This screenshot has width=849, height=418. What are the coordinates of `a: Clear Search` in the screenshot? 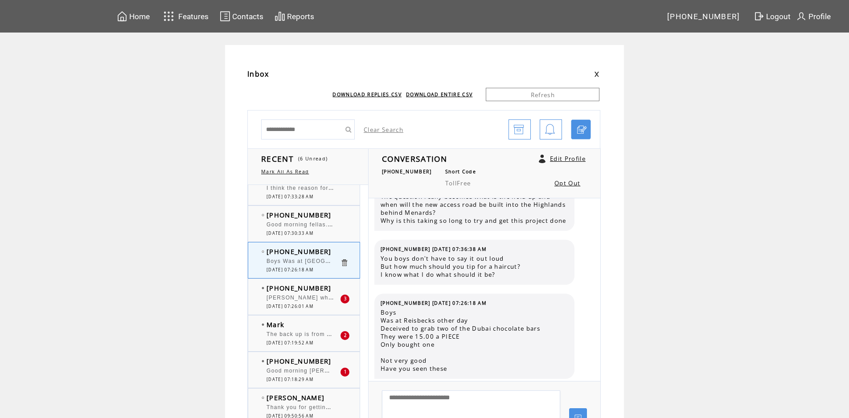 It's located at (383, 130).